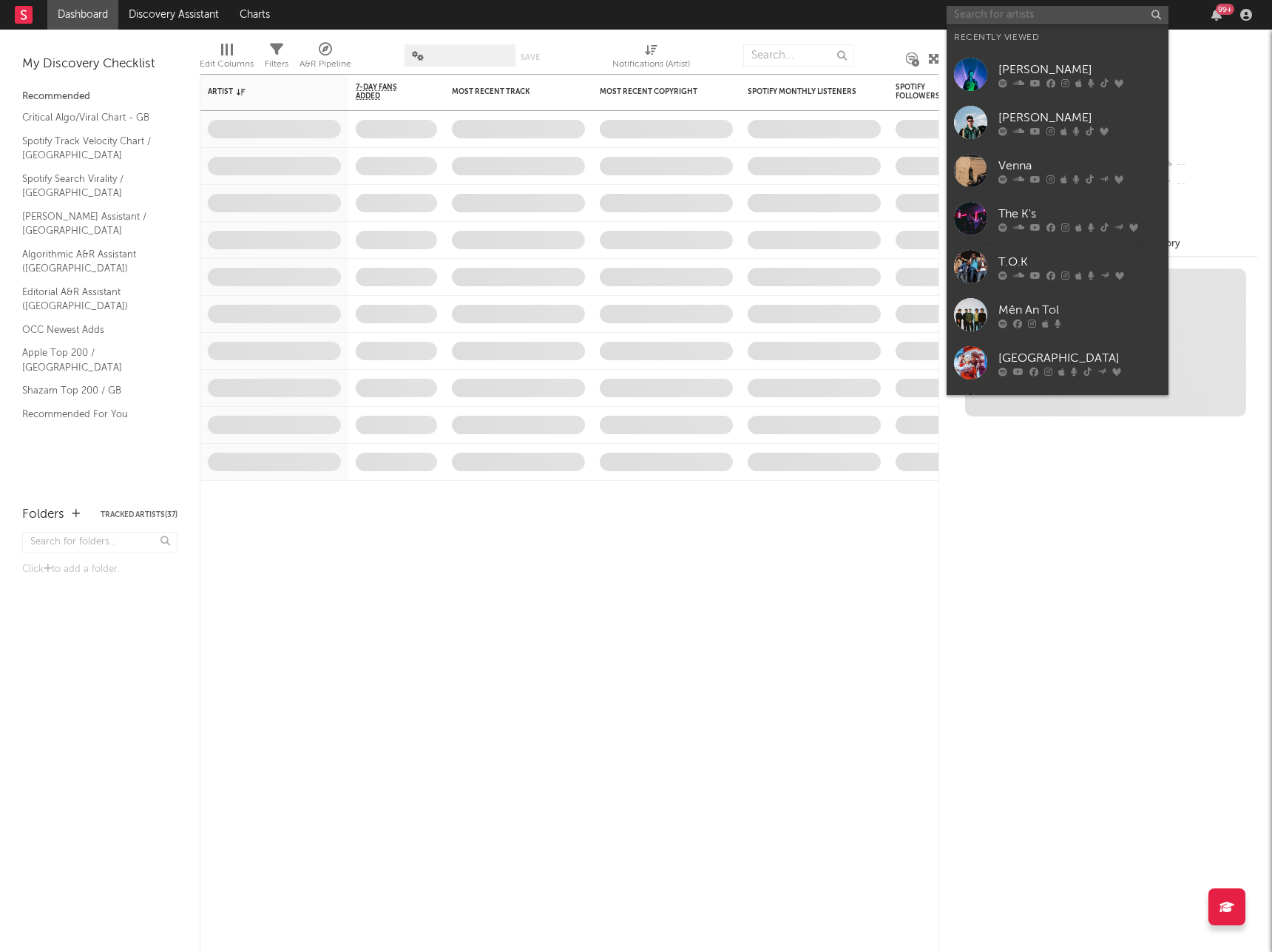 This screenshot has width=1272, height=952. I want to click on div: Mên An Tol, so click(1079, 310).